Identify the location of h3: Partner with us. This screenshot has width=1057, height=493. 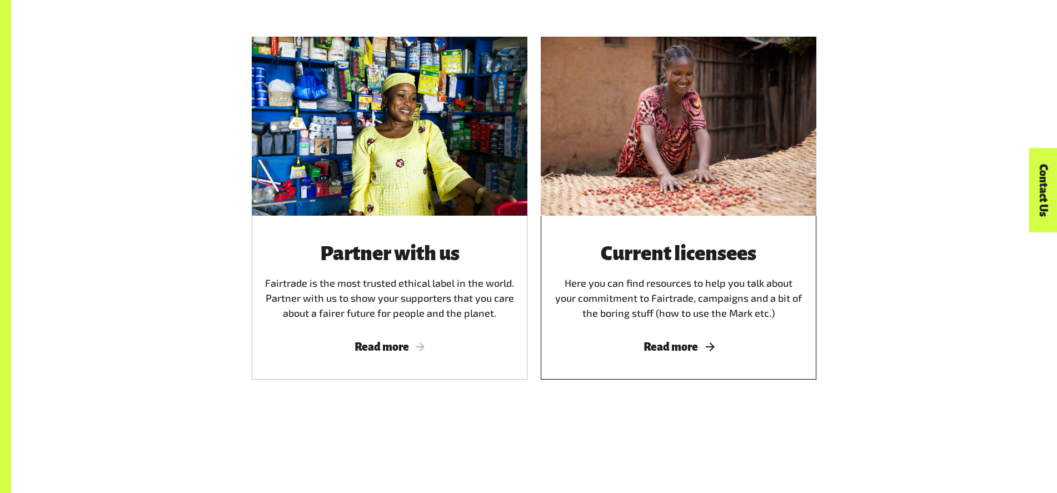
(390, 253).